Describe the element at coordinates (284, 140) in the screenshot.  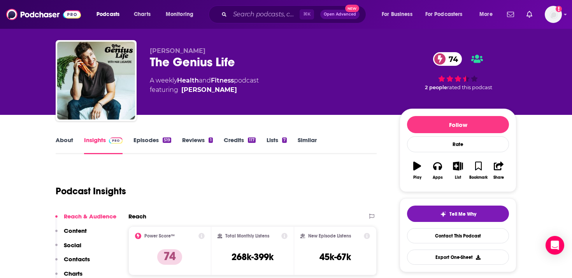
I see `div: 7` at that location.